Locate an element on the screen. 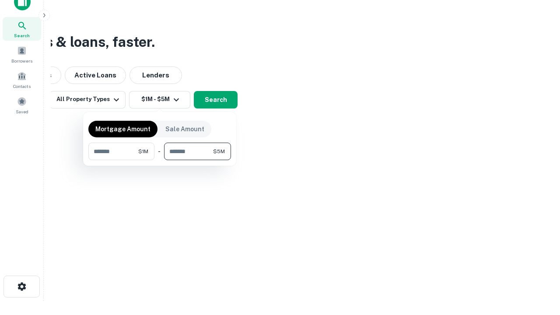 This screenshot has height=315, width=560. span: $1M is located at coordinates (143, 151).